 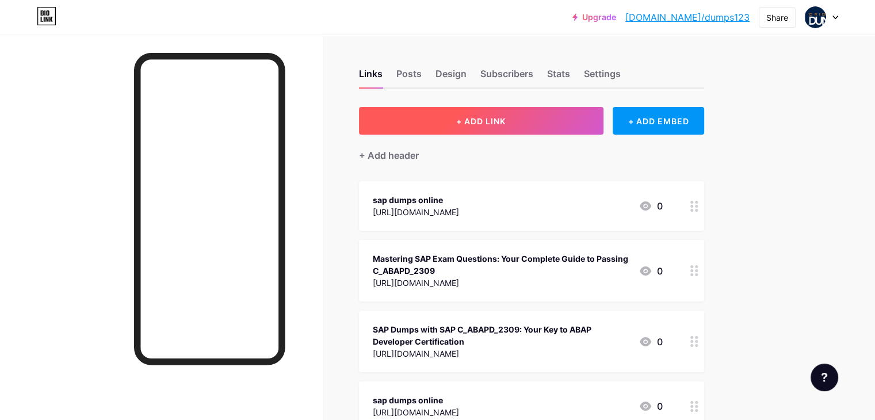 I want to click on div: SAP Dumps with SAP C_ABAPD_2309: Your Key to ABAP Developer Certification, so click(x=501, y=336).